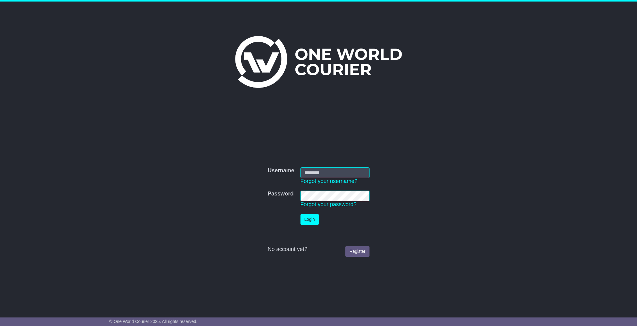 Image resolution: width=637 pixels, height=326 pixels. I want to click on a: Forgot your username?, so click(329, 181).